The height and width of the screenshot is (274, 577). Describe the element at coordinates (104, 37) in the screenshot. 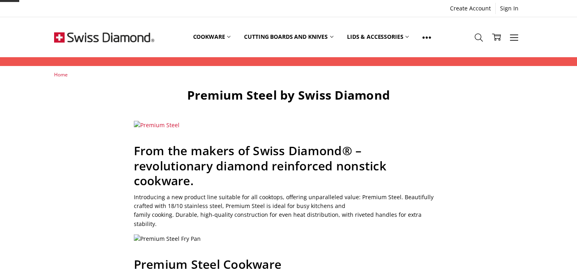

I see `img: Free Shipping On Every Order` at that location.